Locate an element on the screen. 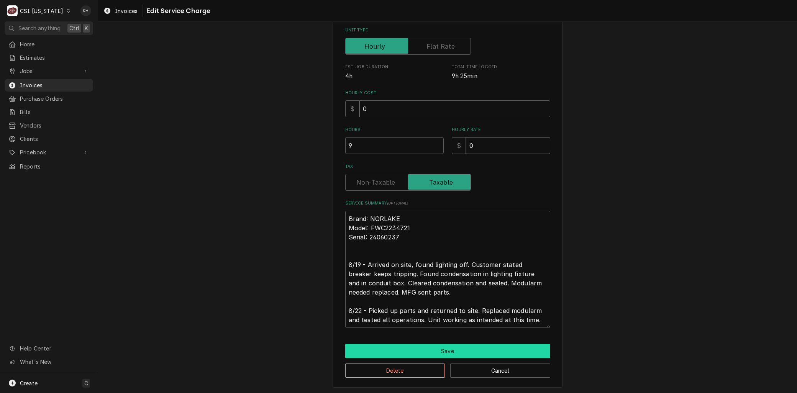 This screenshot has width=797, height=393. label: Unit Type is located at coordinates (447, 30).